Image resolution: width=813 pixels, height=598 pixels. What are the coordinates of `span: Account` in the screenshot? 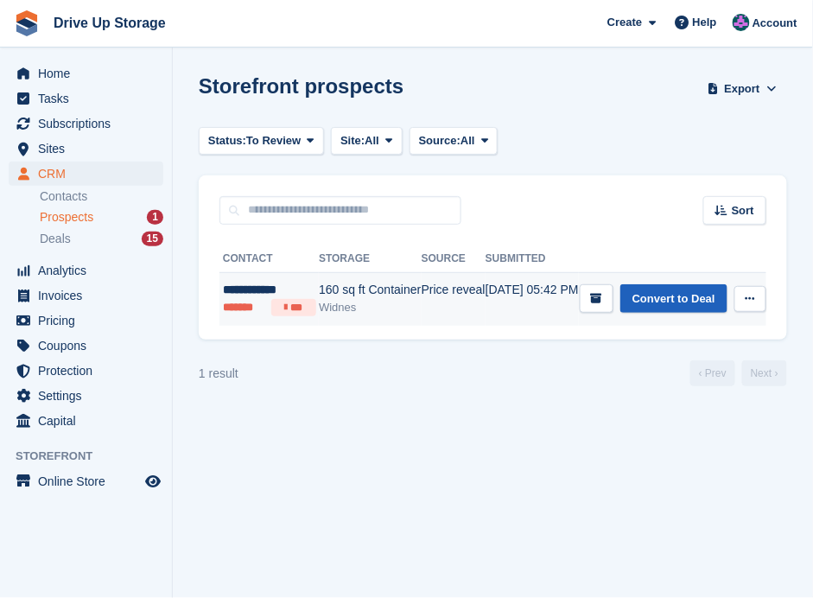 It's located at (775, 23).